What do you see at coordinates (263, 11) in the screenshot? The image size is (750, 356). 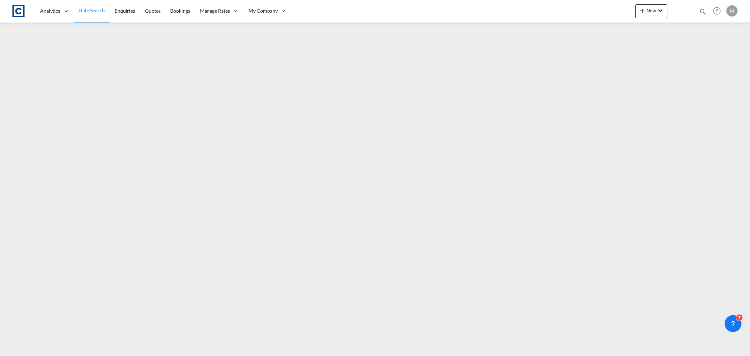 I see `span: My Company` at bounding box center [263, 11].